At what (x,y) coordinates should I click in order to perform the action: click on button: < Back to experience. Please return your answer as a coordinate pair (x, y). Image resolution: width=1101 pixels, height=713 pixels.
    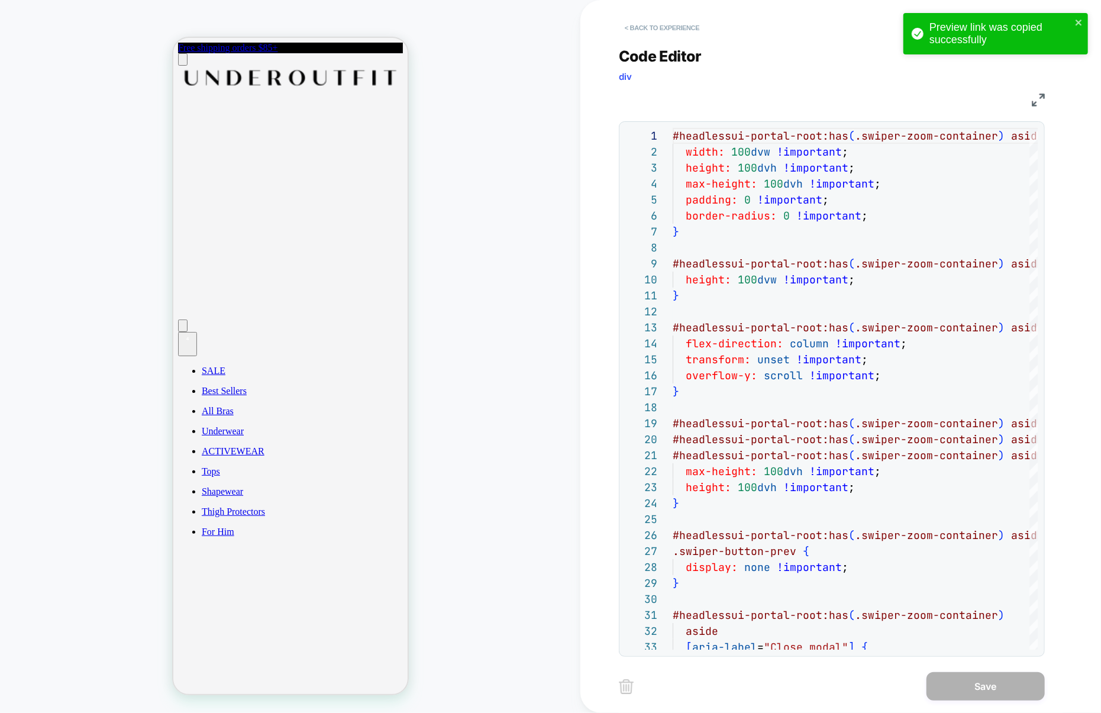
    Looking at the image, I should click on (662, 28).